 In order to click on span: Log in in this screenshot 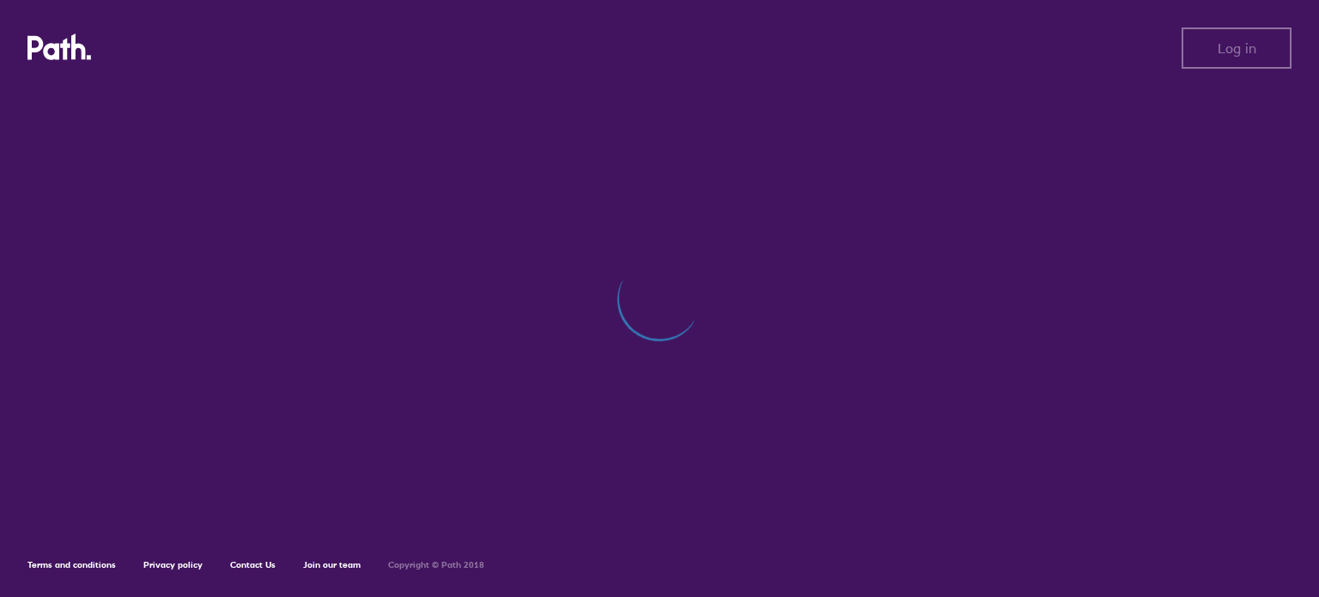, I will do `click(1237, 48)`.